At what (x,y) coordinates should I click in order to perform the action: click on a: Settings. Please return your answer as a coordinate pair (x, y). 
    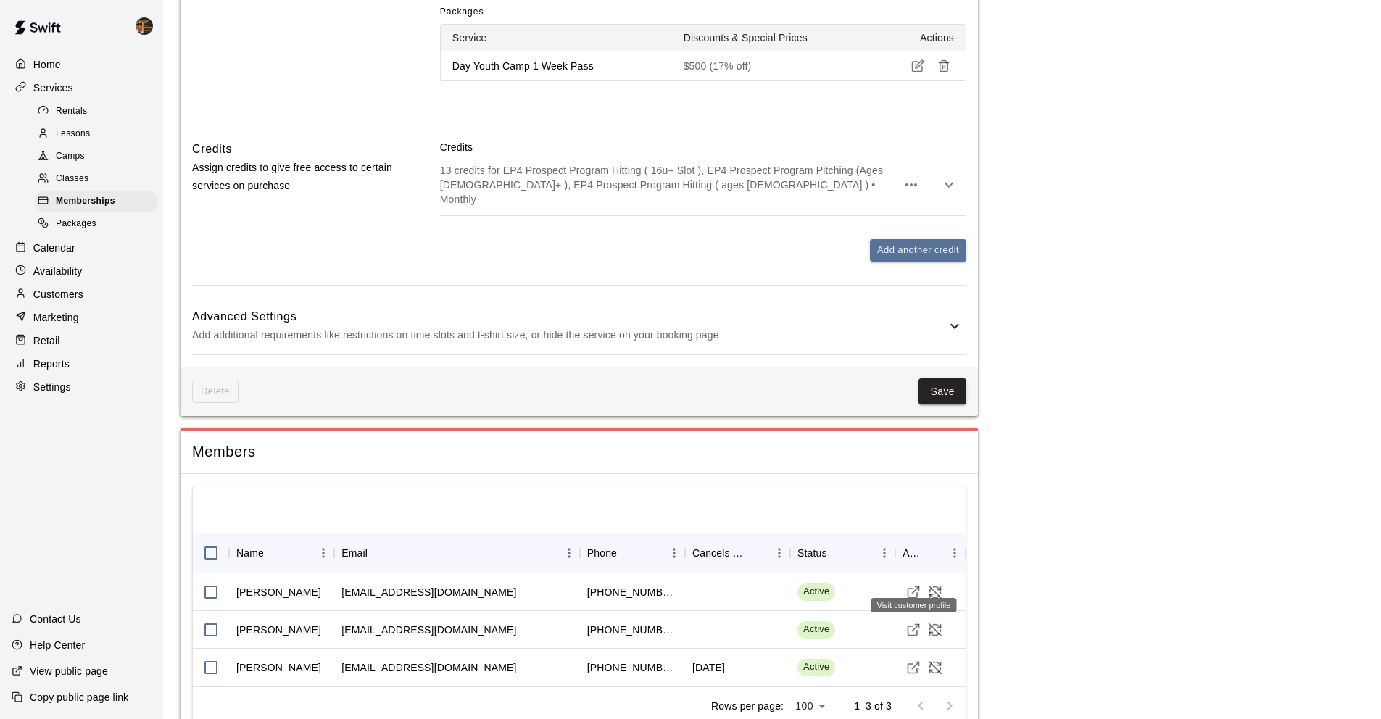
    Looking at the image, I should click on (81, 387).